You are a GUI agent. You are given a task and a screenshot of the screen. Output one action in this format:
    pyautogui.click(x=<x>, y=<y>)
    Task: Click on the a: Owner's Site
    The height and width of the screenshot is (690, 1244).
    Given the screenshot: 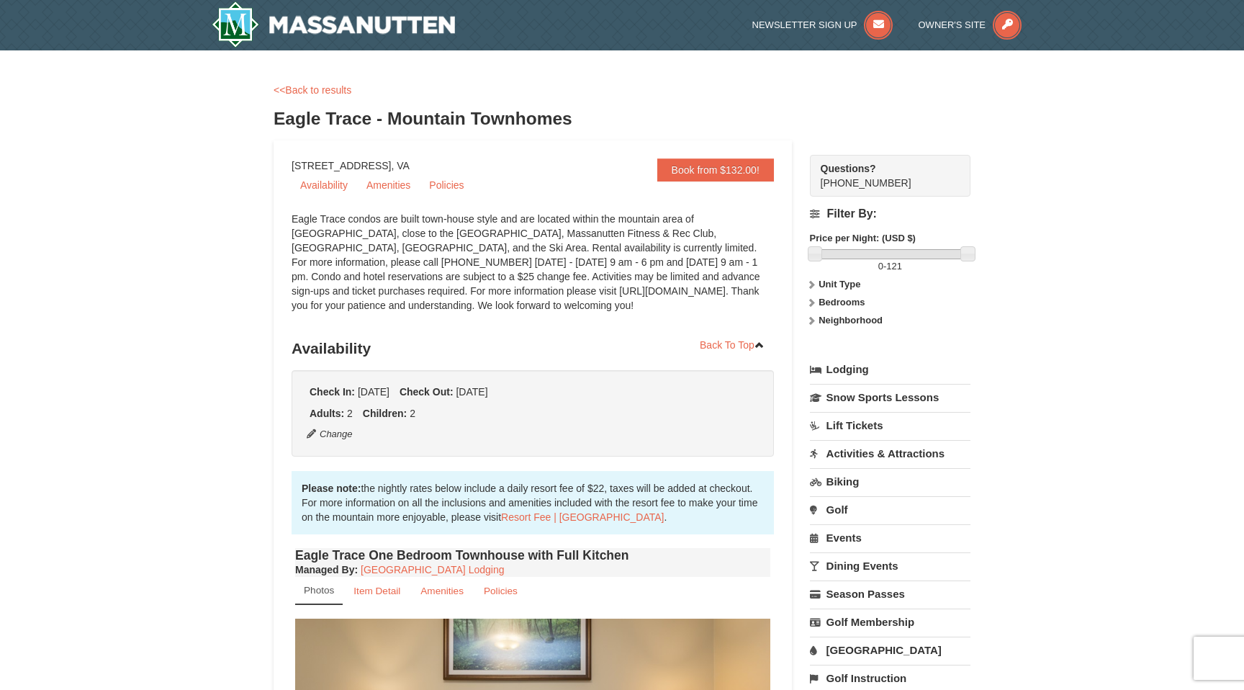 What is the action you would take?
    pyautogui.click(x=971, y=24)
    